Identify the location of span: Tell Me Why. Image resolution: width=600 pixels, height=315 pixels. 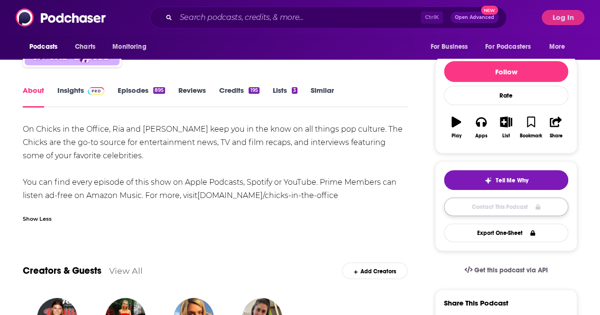
(512, 181).